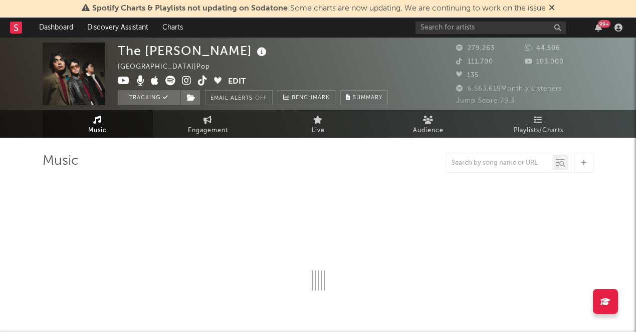  Describe the element at coordinates (428, 131) in the screenshot. I see `span: Audience` at that location.